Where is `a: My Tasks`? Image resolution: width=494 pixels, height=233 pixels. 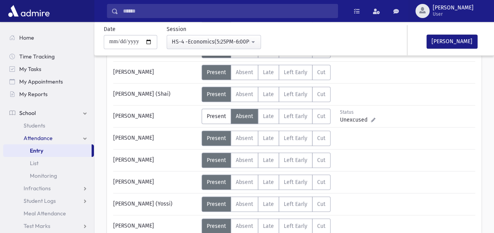 a: My Tasks is located at coordinates (48, 69).